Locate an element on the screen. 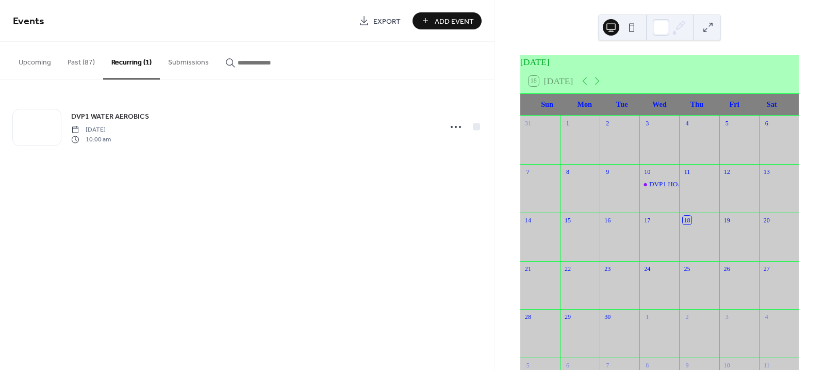 The width and height of the screenshot is (824, 370). div: 27 is located at coordinates (767, 268).